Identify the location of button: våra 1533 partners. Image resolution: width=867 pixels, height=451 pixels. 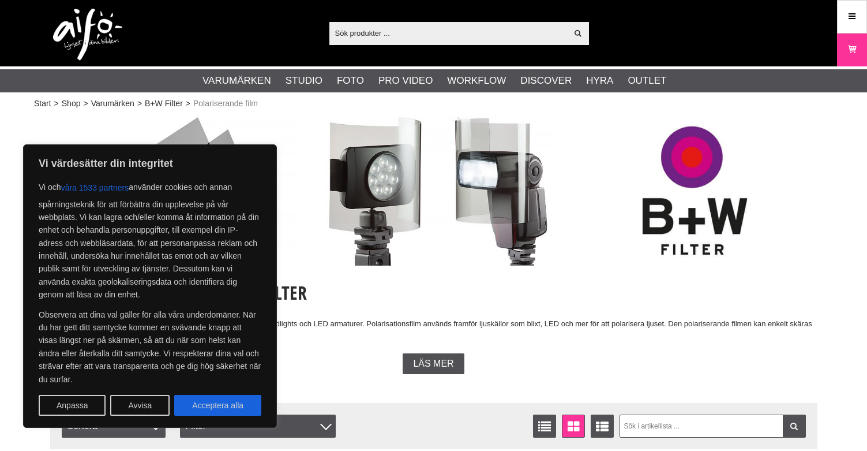
(95, 188).